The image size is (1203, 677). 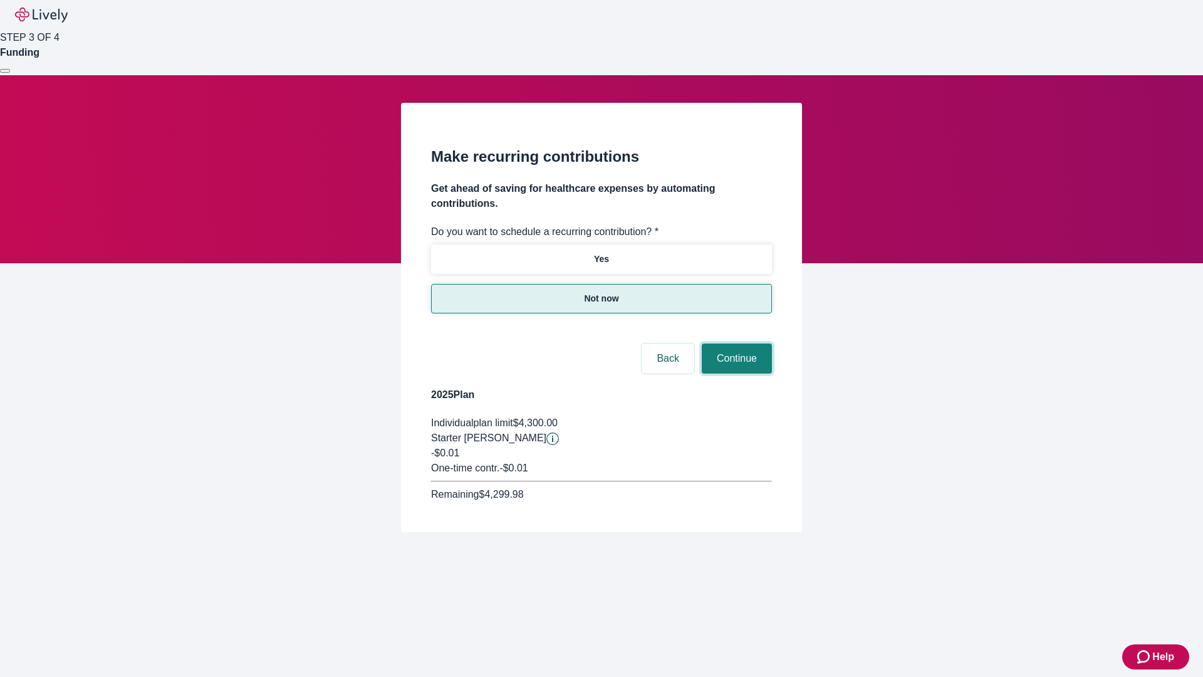 What do you see at coordinates (501, 494) in the screenshot?
I see `span: $4,299.98` at bounding box center [501, 494].